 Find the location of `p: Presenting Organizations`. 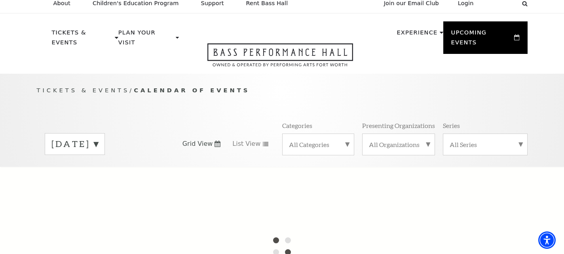

p: Presenting Organizations is located at coordinates (398, 125).